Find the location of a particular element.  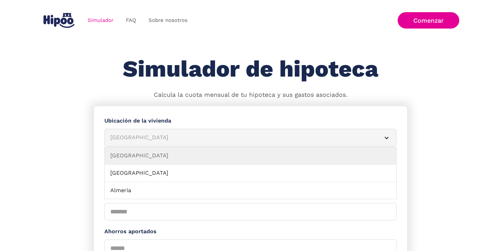

label: Ubicación de la vivienda is located at coordinates (250, 121).